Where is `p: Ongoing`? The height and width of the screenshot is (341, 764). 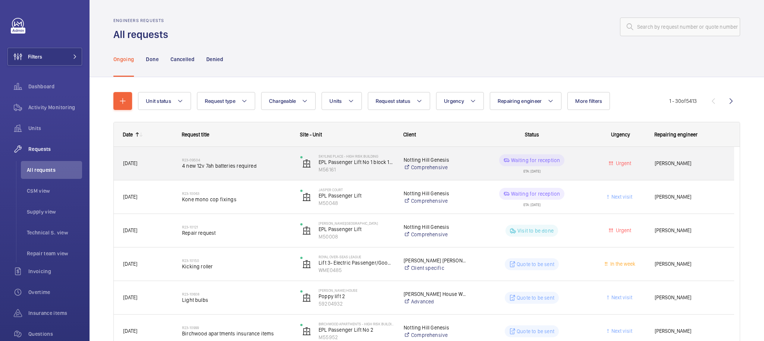
p: Ongoing is located at coordinates (123, 59).